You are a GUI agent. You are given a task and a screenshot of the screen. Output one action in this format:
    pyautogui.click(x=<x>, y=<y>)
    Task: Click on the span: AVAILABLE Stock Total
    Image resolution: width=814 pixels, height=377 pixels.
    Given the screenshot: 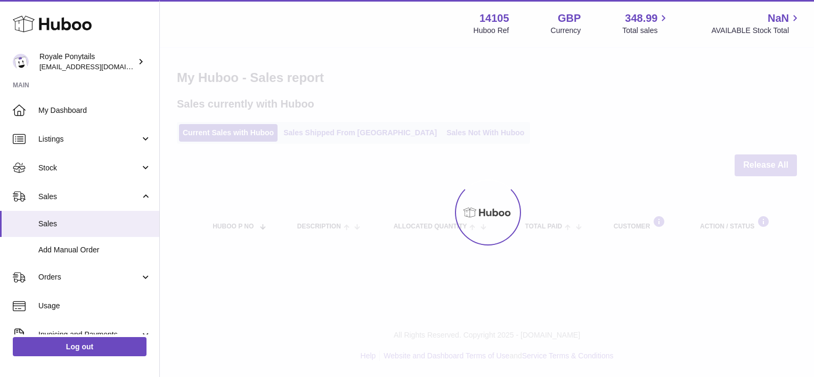 What is the action you would take?
    pyautogui.click(x=756, y=30)
    